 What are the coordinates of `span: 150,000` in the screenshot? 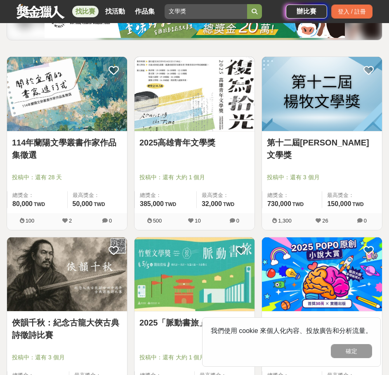 It's located at (339, 204).